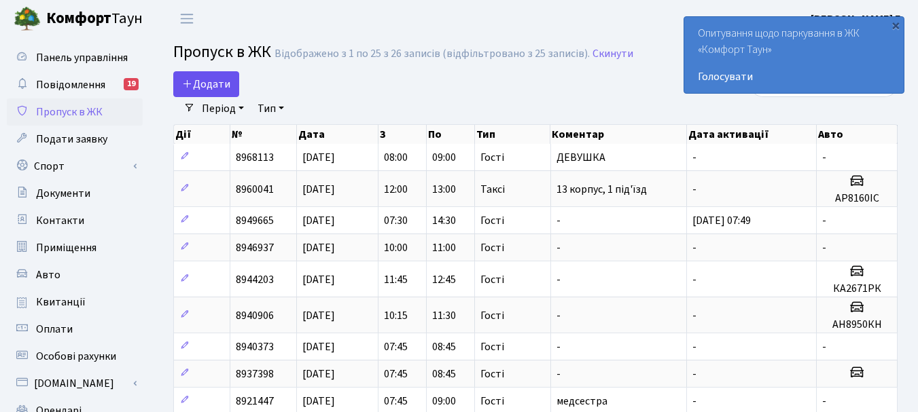 Image resolution: width=918 pixels, height=412 pixels. I want to click on span: медсестра, so click(581, 401).